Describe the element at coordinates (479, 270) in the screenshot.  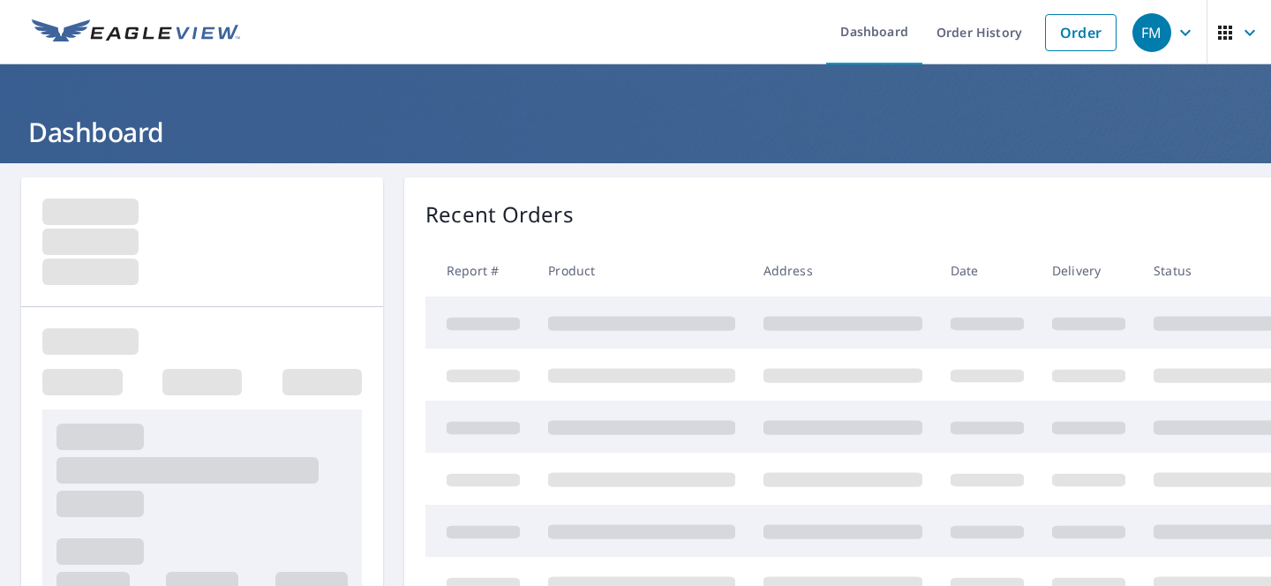
I see `th: Report #` at that location.